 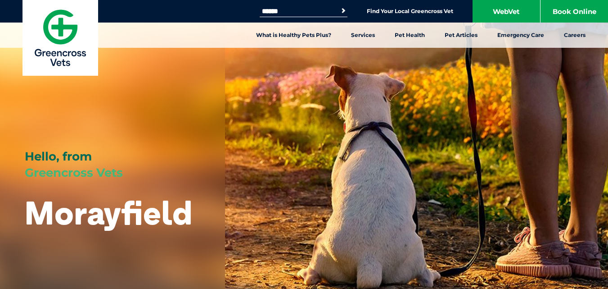 I want to click on a: Emergency Care, so click(x=521, y=35).